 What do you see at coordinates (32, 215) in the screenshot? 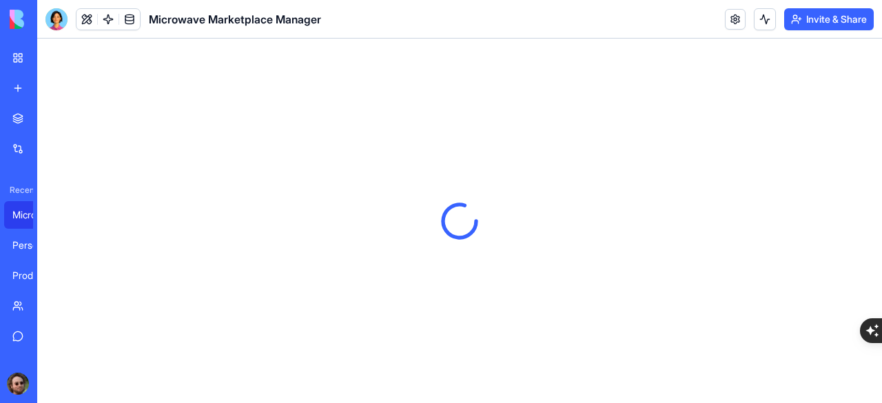
I see `a: Microwave Marketplace Manager` at bounding box center [32, 215].